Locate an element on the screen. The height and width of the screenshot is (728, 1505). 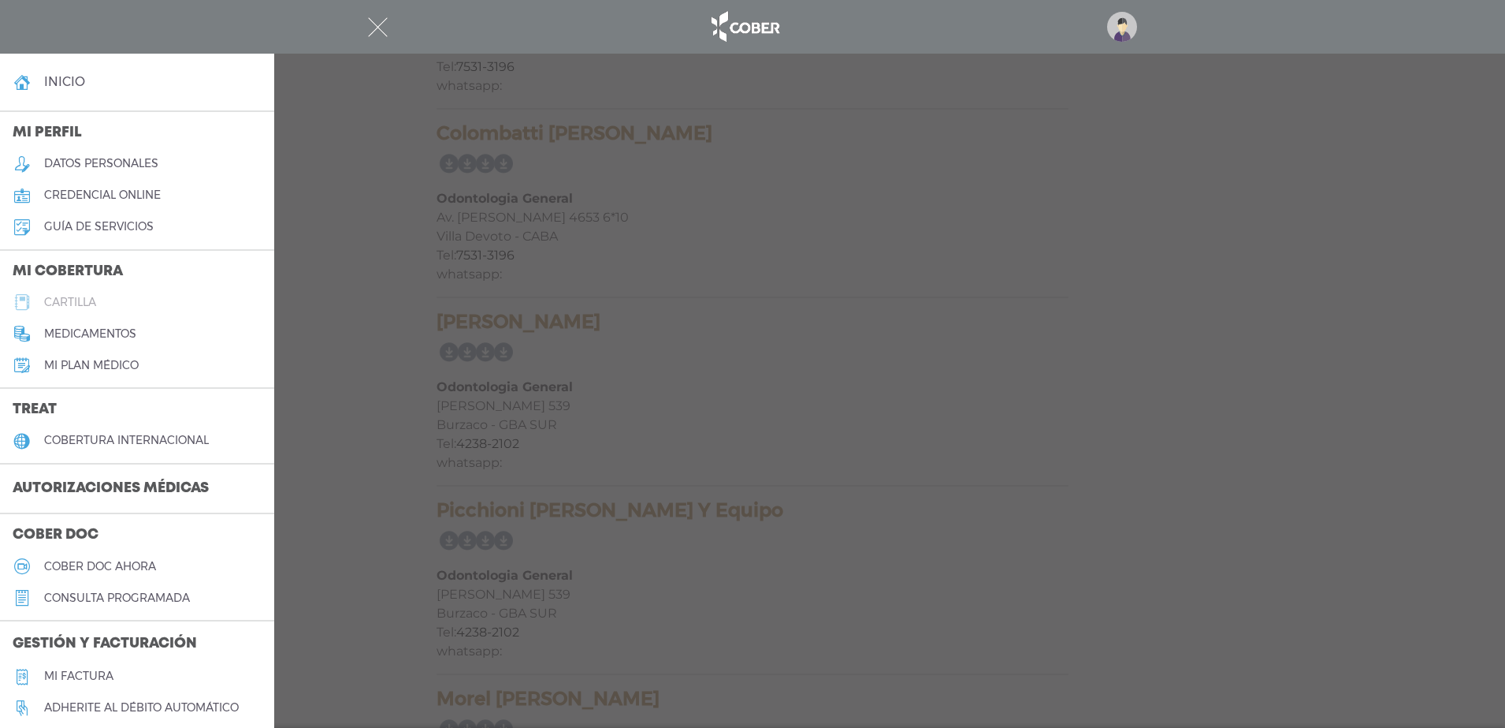
h5: datos personales is located at coordinates (101, 163).